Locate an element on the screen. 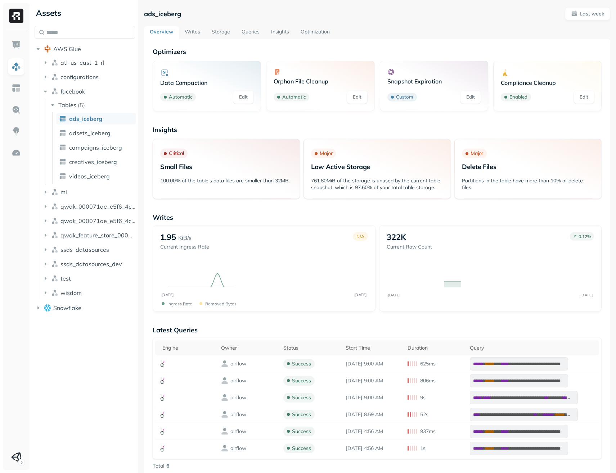 Image resolution: width=616 pixels, height=473 pixels. span: atl_us_east_1_rl is located at coordinates (82, 63).